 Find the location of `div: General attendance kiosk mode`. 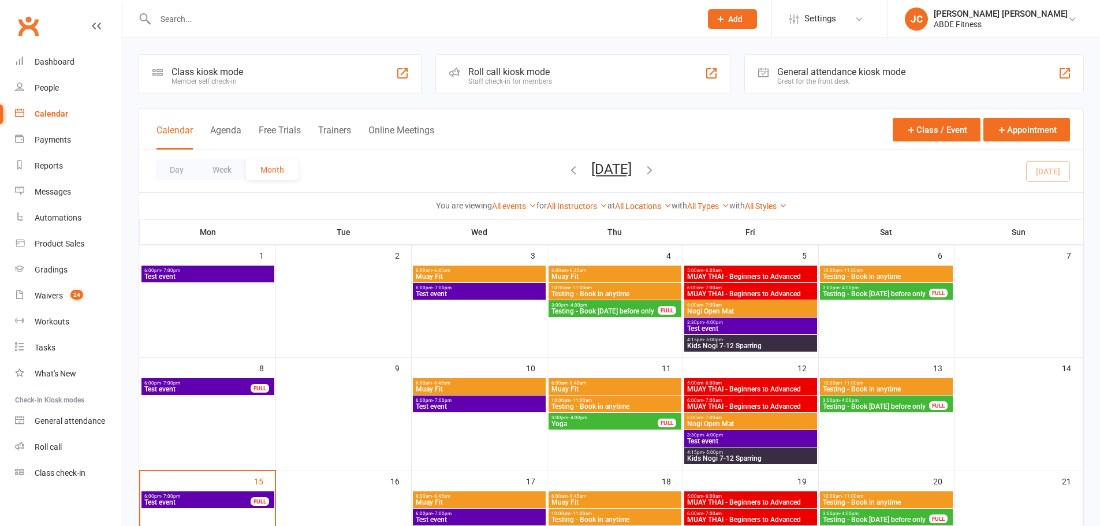

div: General attendance kiosk mode is located at coordinates (841, 72).